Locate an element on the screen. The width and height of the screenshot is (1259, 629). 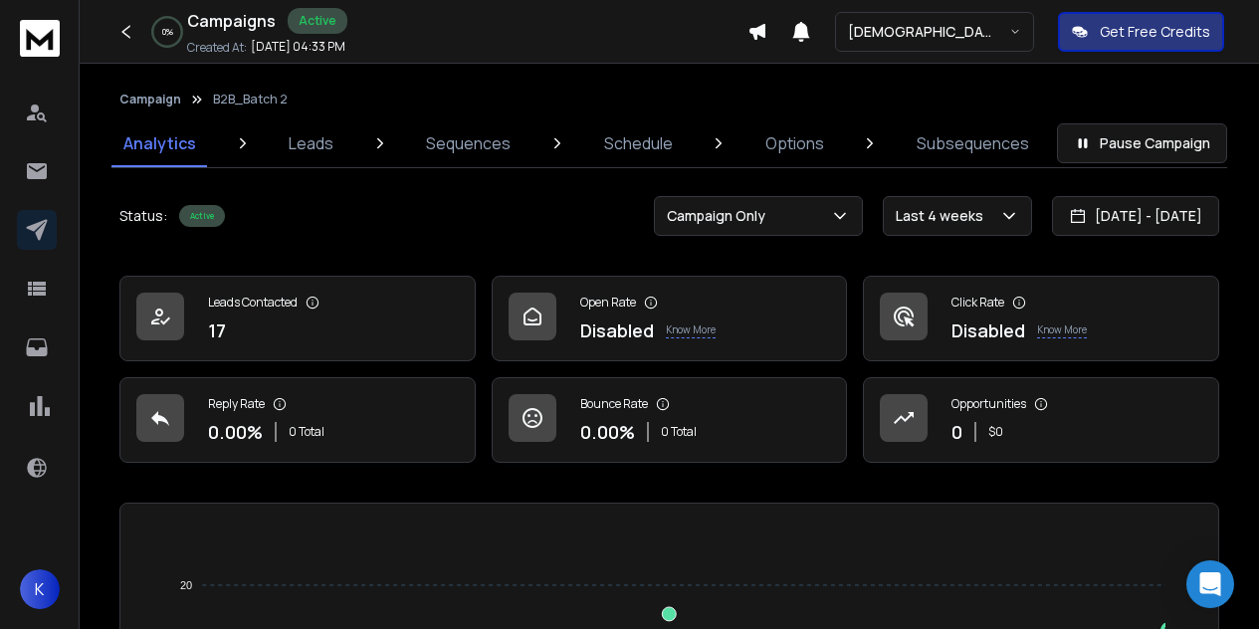
a: Opportunities0$0 is located at coordinates (1041, 420).